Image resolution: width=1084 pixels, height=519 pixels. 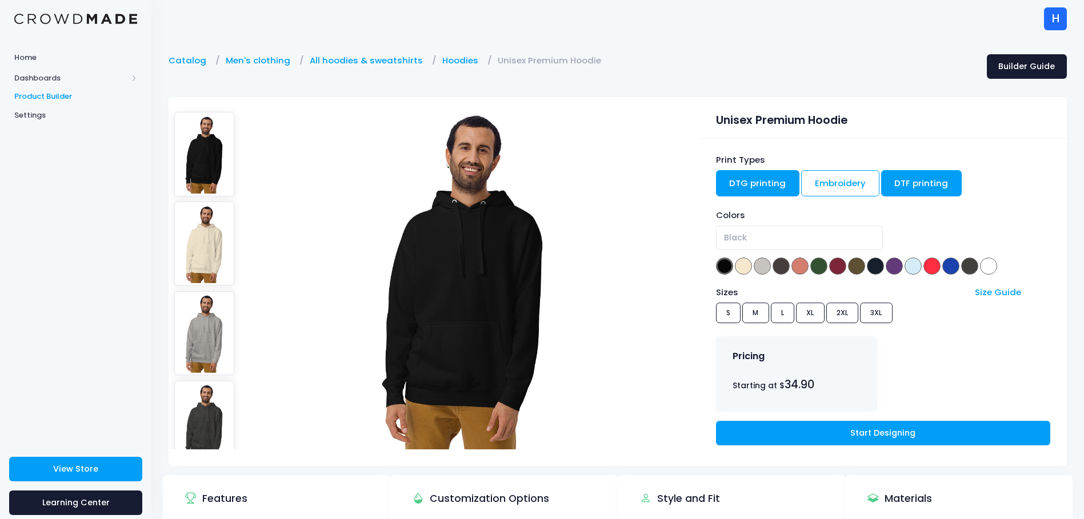 What do you see at coordinates (75, 97) in the screenshot?
I see `span: Product Builder` at bounding box center [75, 97].